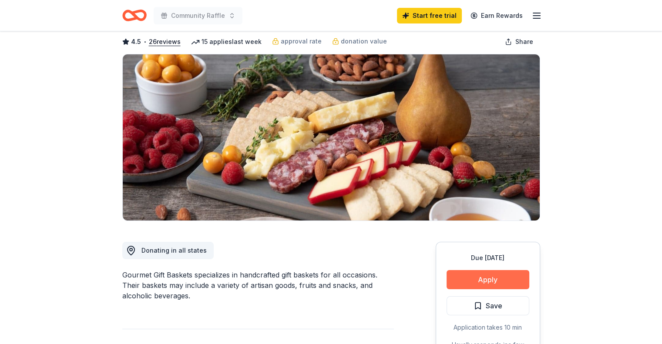 The image size is (662, 344). What do you see at coordinates (136, 42) in the screenshot?
I see `span: 4.5` at bounding box center [136, 42].